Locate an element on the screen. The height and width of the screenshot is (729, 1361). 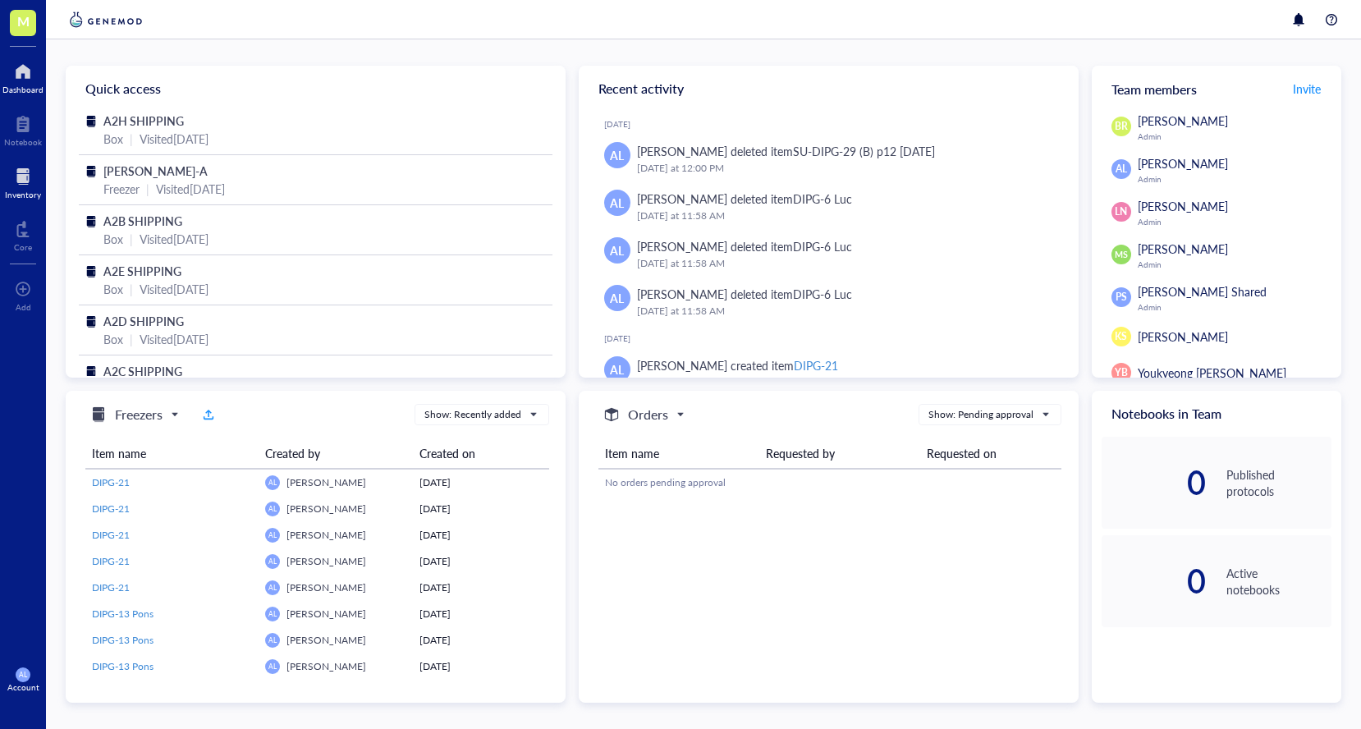
a: Inventory is located at coordinates (23, 181).